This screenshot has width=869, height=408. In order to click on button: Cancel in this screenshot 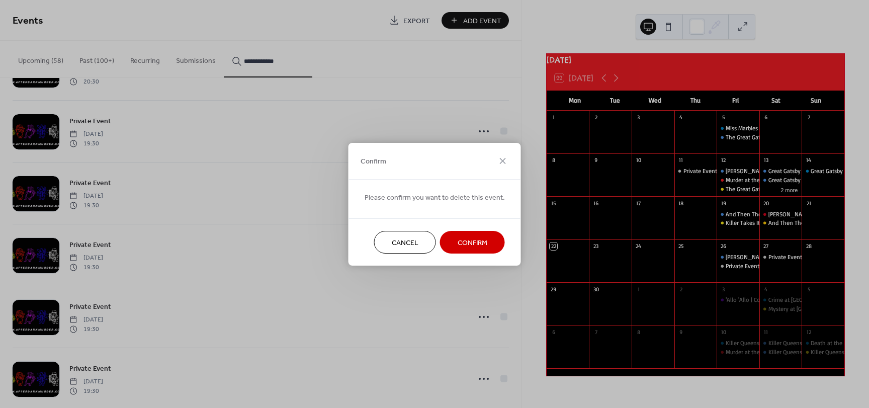, I will do `click(405, 242)`.